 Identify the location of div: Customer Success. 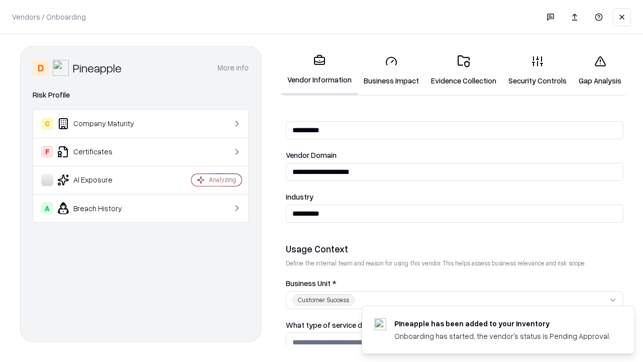
(323, 299).